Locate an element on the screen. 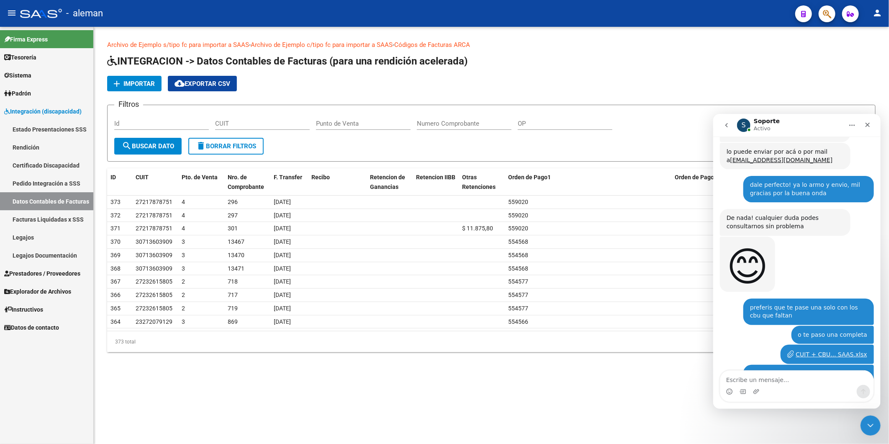 This screenshot has width=889, height=444. mat-icon: person is located at coordinates (878, 13).